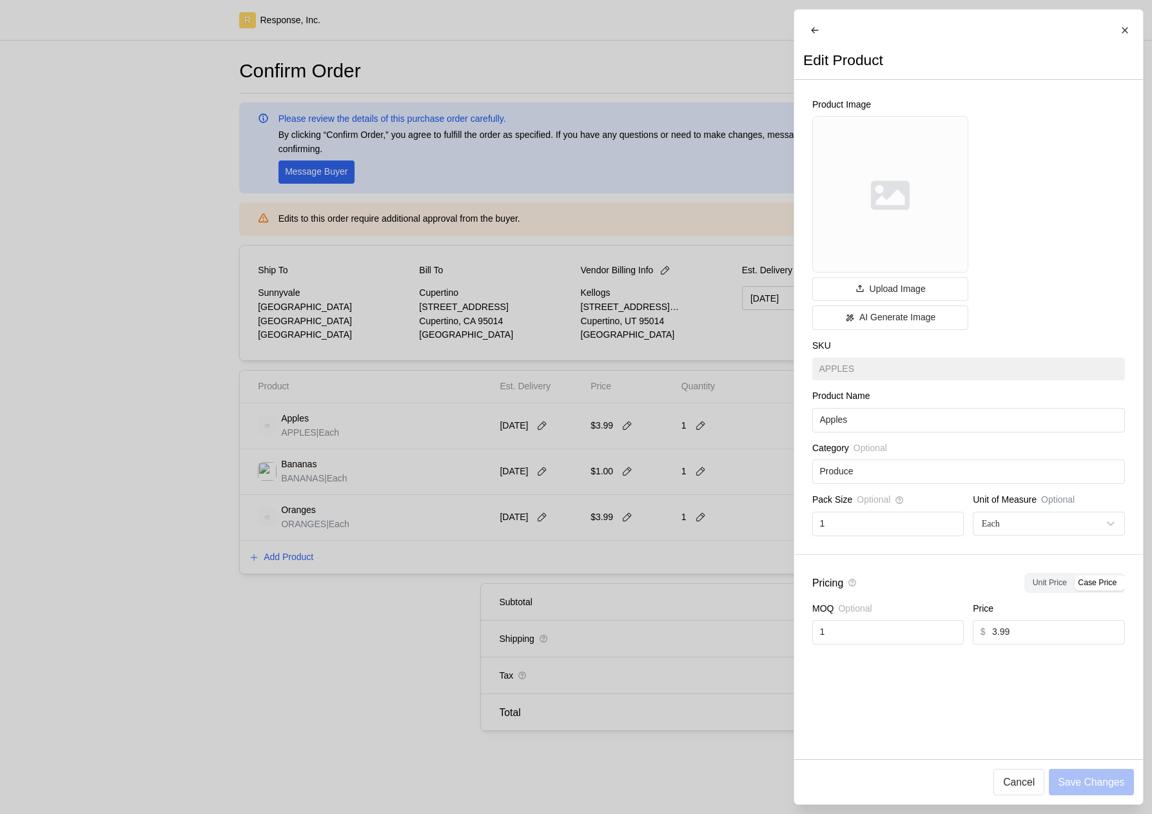  I want to click on p: Unit of Measure, so click(1005, 500).